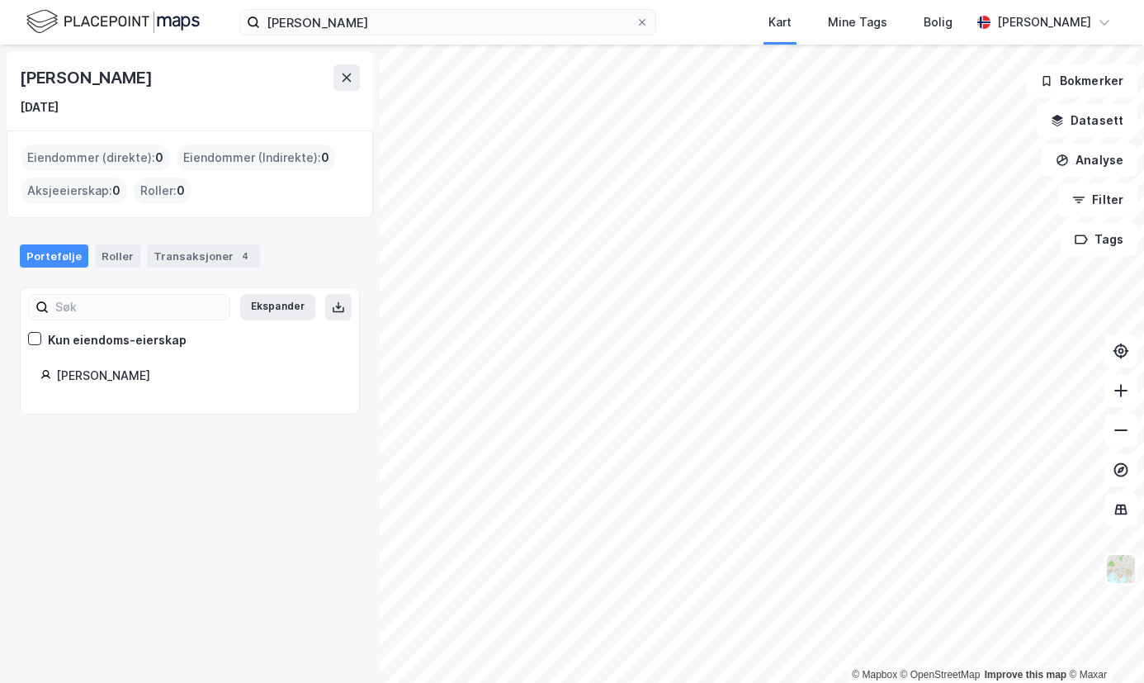 Image resolution: width=1144 pixels, height=683 pixels. What do you see at coordinates (1087, 121) in the screenshot?
I see `button: Datasett` at bounding box center [1087, 121].